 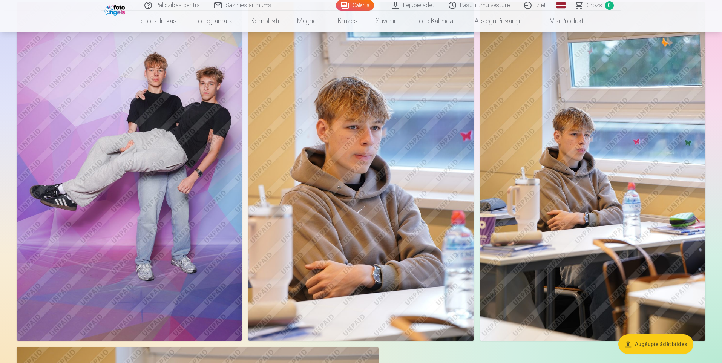 I want to click on a: Suvenīri, so click(x=386, y=21).